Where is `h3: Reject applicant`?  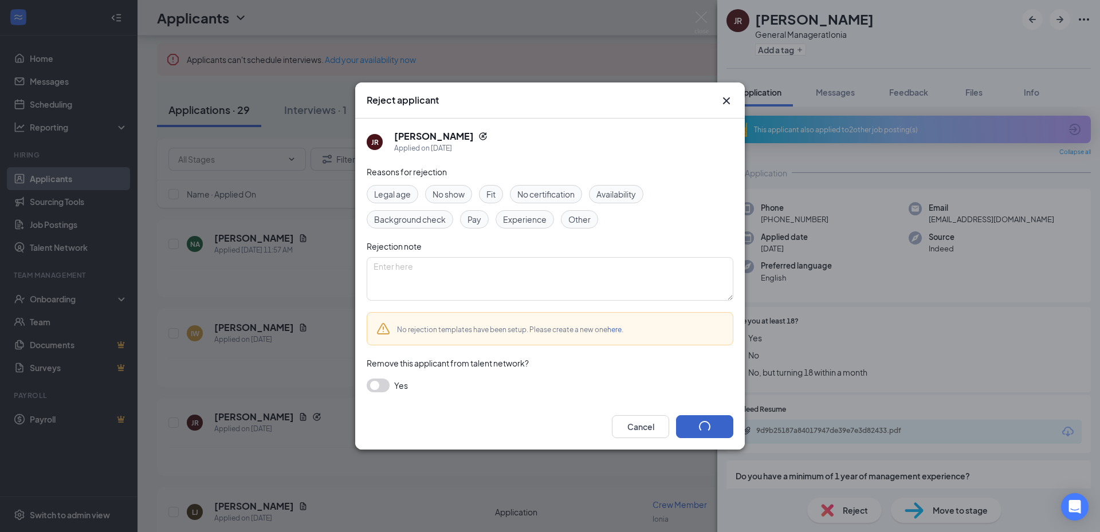
h3: Reject applicant is located at coordinates (403, 100).